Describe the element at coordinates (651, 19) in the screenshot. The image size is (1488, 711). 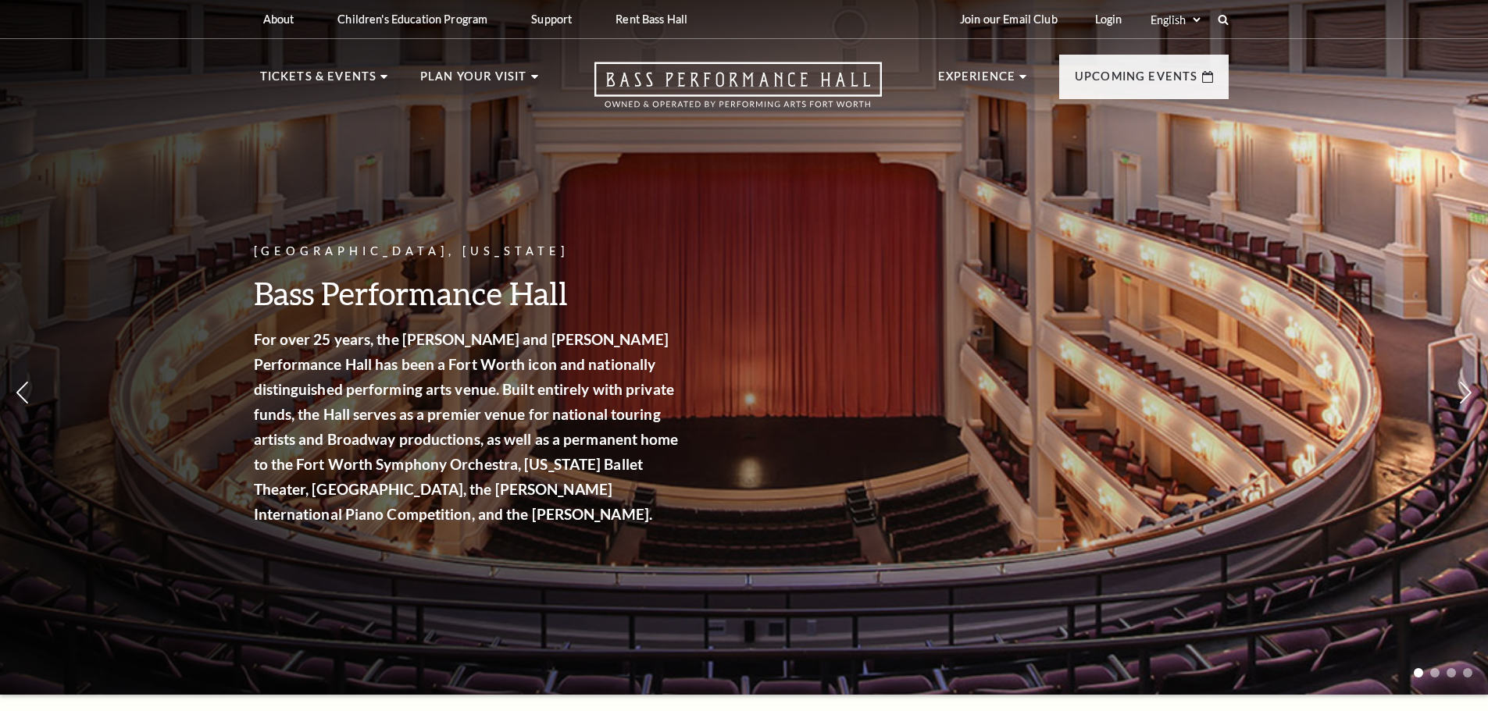
I see `p: Rent Bass Hall` at that location.